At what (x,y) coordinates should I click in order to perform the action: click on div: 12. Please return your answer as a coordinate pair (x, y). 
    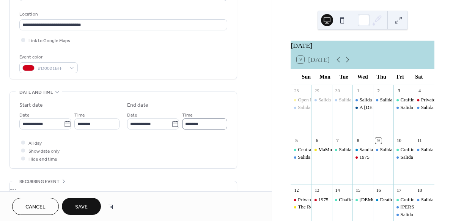
    Looking at the image, I should click on (296, 190).